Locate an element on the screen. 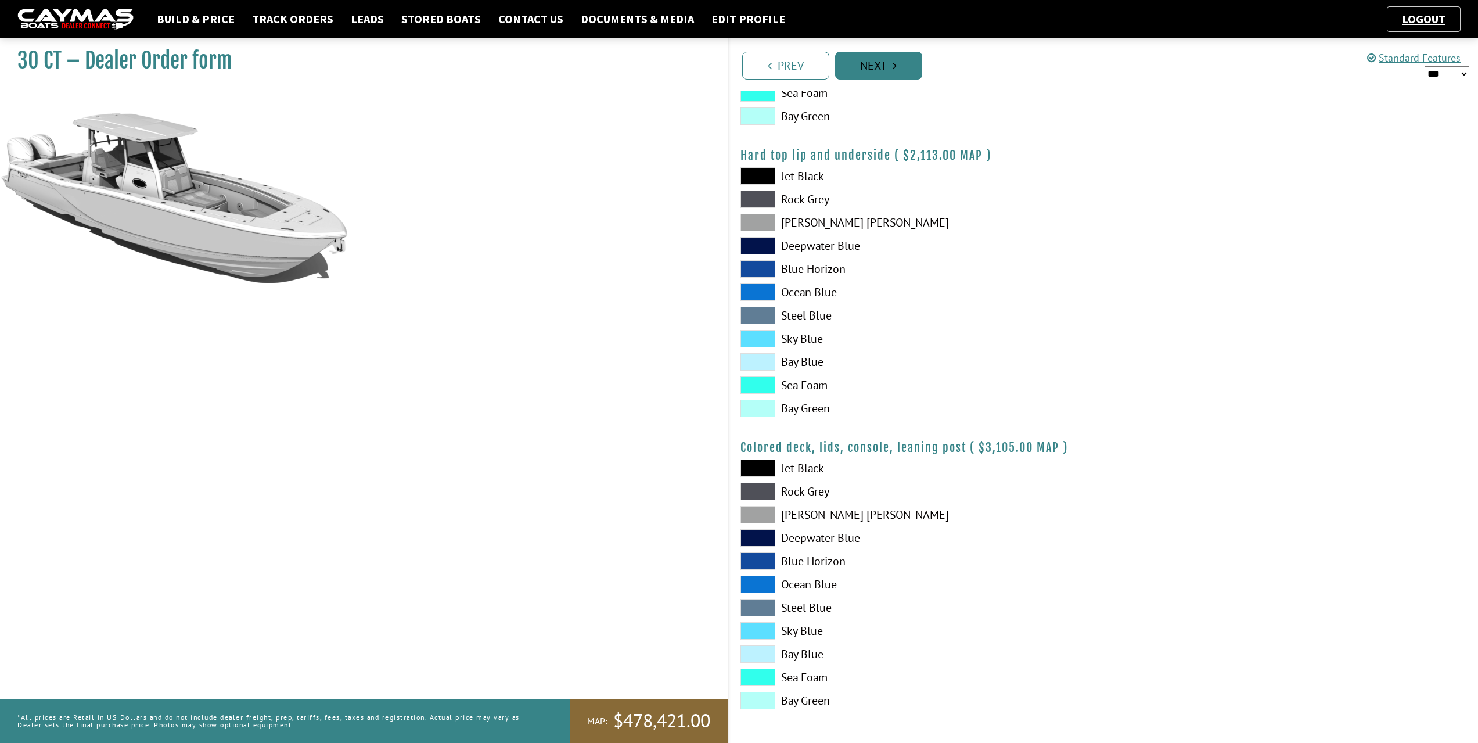 This screenshot has width=1478, height=743. h1: 30 CT – Dealer Order form is located at coordinates (358, 60).